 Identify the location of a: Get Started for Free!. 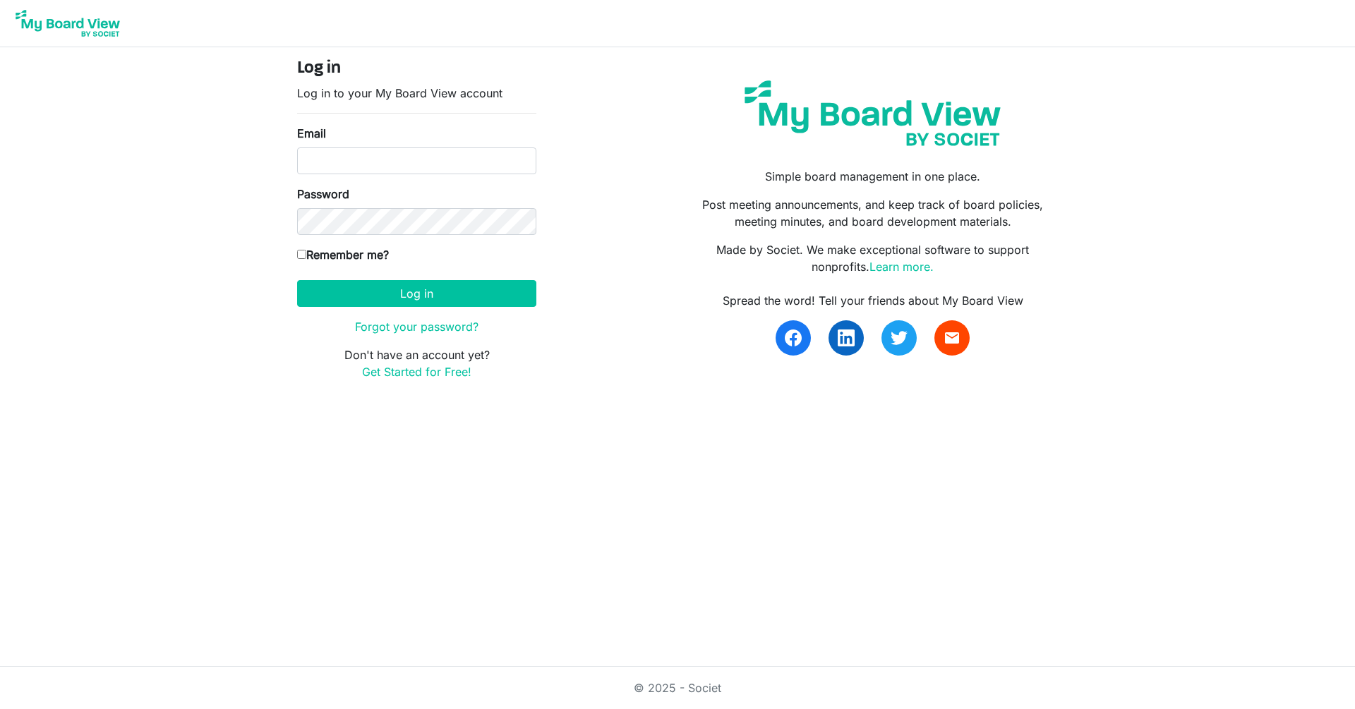
(416, 372).